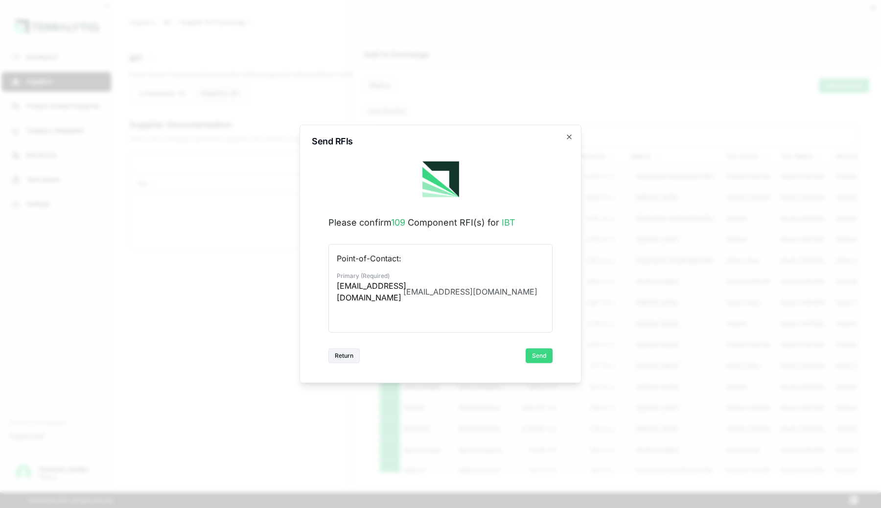  What do you see at coordinates (441, 223) in the screenshot?
I see `div: Please confirm Component RFI(s) for` at bounding box center [441, 223].